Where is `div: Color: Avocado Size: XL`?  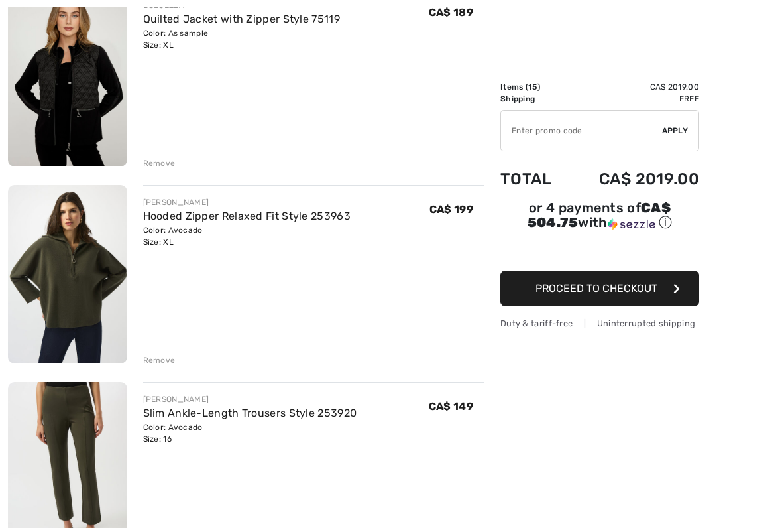 div: Color: Avocado Size: XL is located at coordinates (247, 236).